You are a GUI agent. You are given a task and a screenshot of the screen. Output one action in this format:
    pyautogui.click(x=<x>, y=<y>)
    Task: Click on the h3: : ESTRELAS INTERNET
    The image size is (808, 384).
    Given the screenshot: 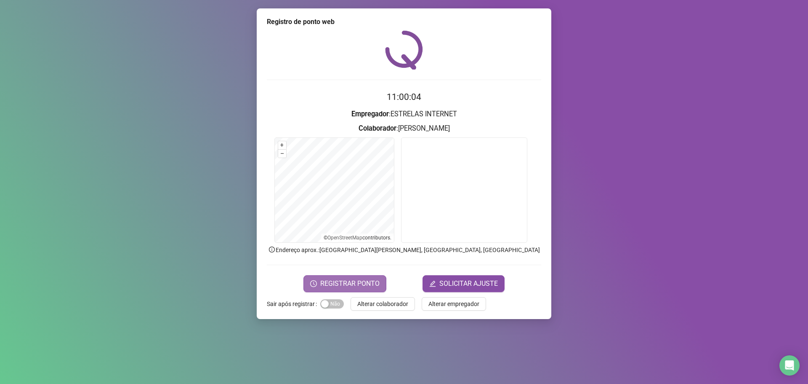 What is the action you would take?
    pyautogui.click(x=404, y=114)
    